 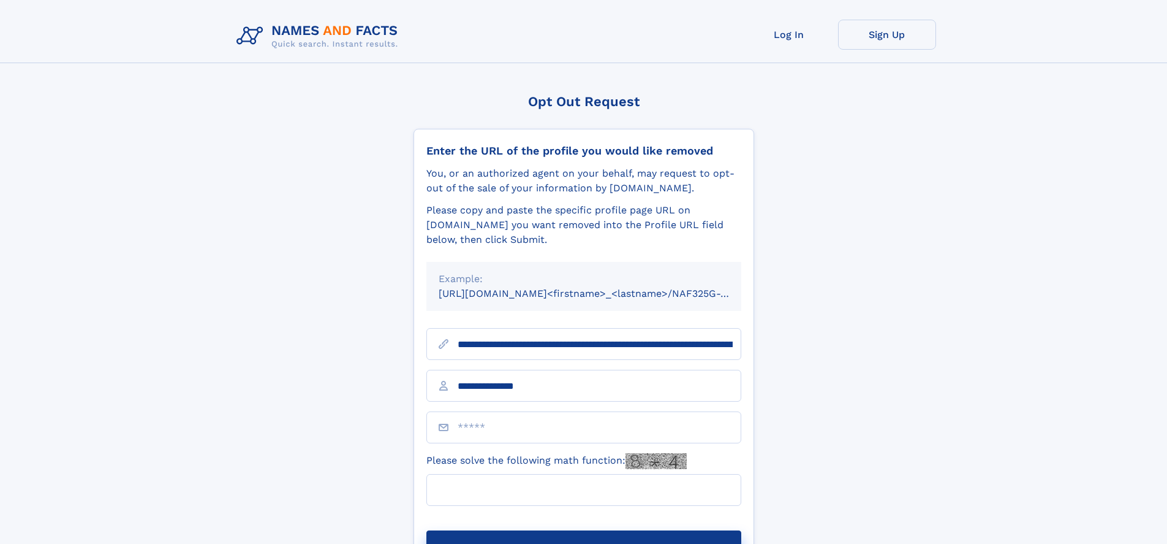 I want to click on a: Sign Up, so click(x=887, y=34).